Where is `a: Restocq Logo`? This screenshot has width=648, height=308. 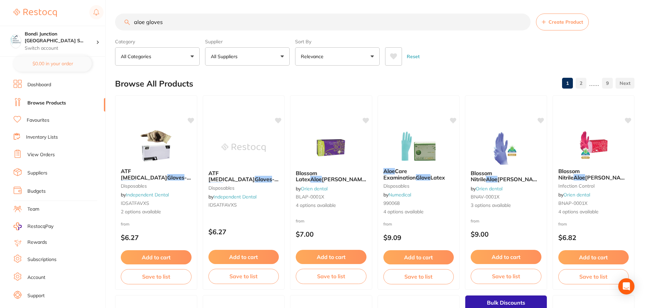
a: Restocq Logo is located at coordinates (35, 13).